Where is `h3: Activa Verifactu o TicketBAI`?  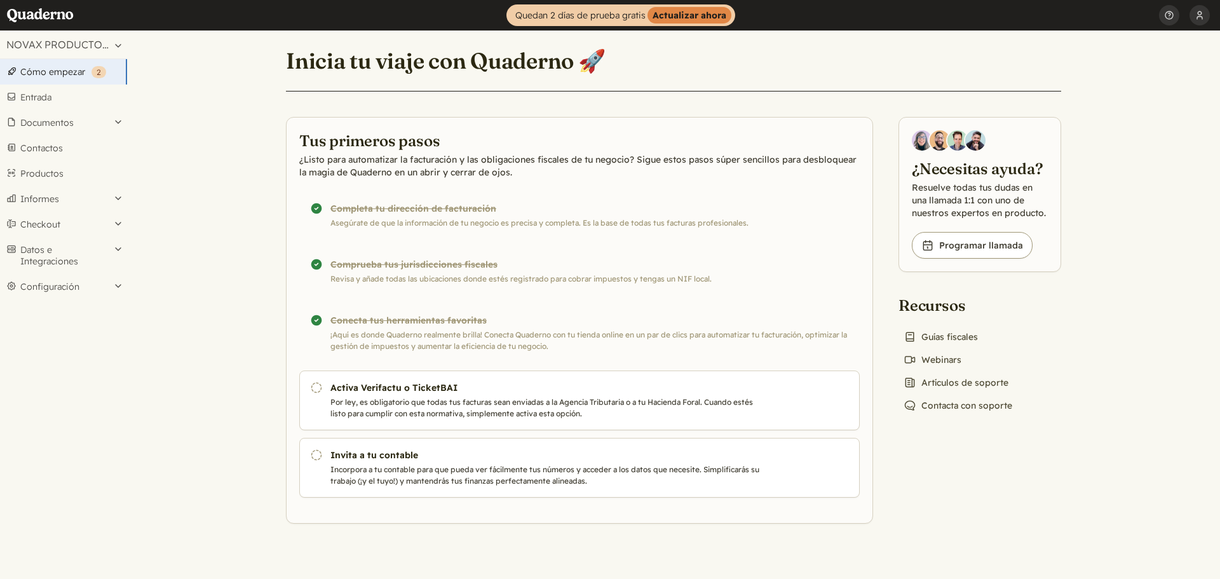
h3: Activa Verifactu o TicketBAI is located at coordinates (547, 388).